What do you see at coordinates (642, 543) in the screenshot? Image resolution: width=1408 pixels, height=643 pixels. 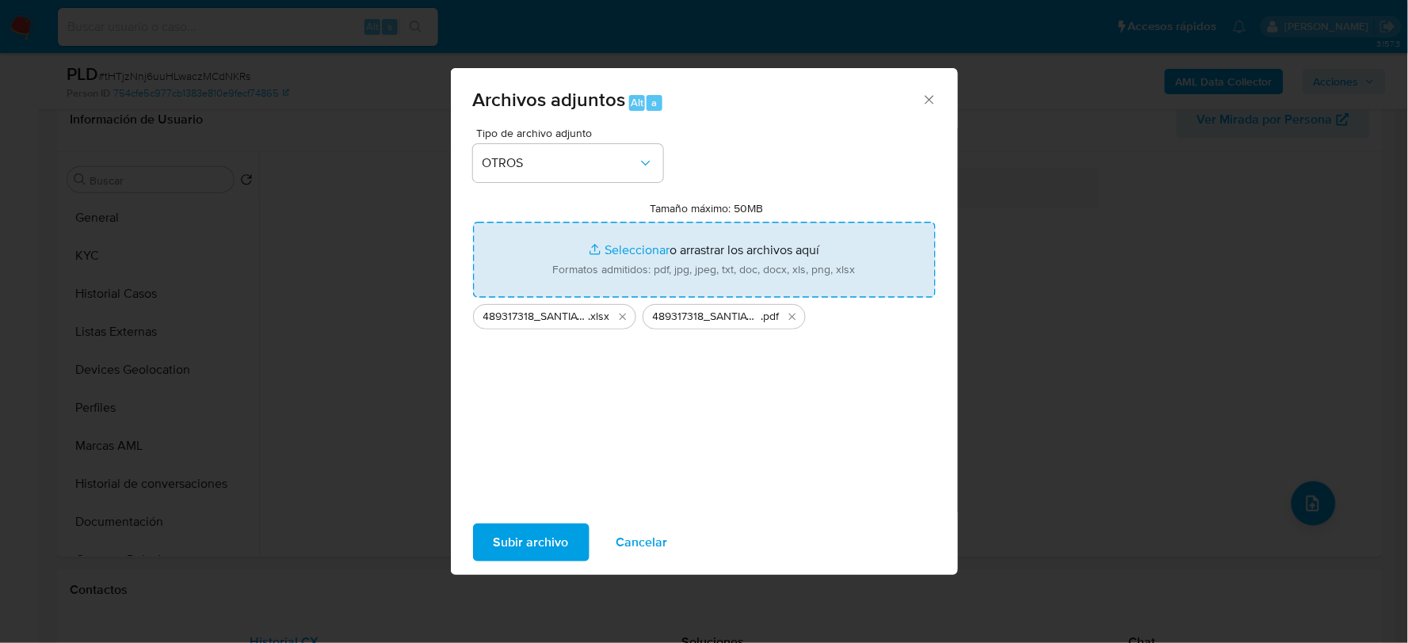 I see `button: Cancelar` at bounding box center [642, 543].